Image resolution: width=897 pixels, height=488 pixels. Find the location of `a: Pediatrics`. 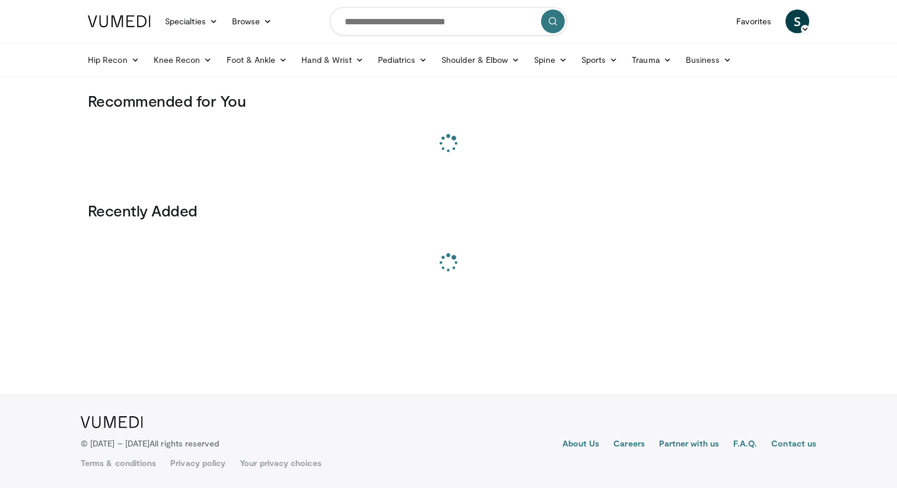

a: Pediatrics is located at coordinates (402, 60).